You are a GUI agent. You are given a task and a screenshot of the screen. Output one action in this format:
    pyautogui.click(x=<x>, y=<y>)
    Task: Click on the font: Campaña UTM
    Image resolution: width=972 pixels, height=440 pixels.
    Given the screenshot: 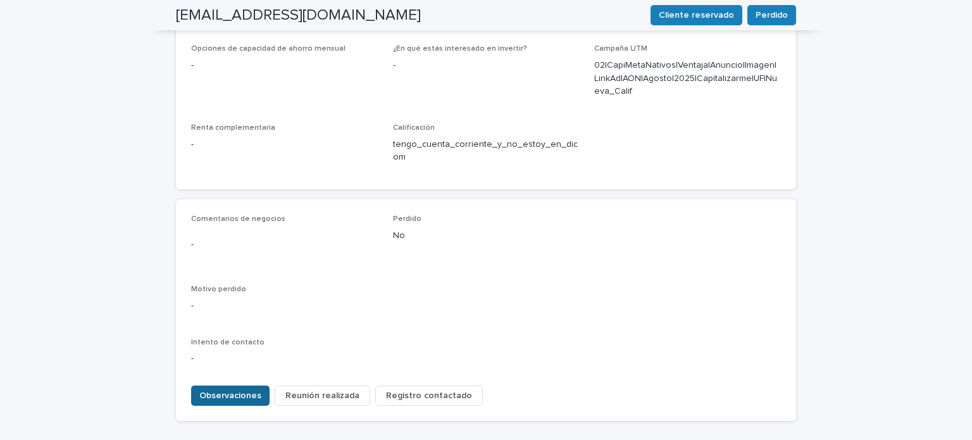 What is the action you would take?
    pyautogui.click(x=620, y=49)
    